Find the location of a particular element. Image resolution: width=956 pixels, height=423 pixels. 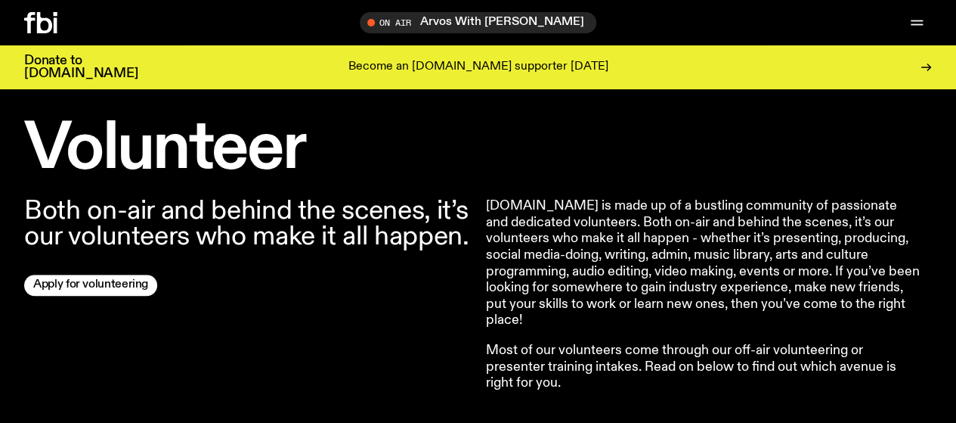

p: Both on-air and behind the scenes, it’s our volunteers who make it all happen. is located at coordinates (247, 224).